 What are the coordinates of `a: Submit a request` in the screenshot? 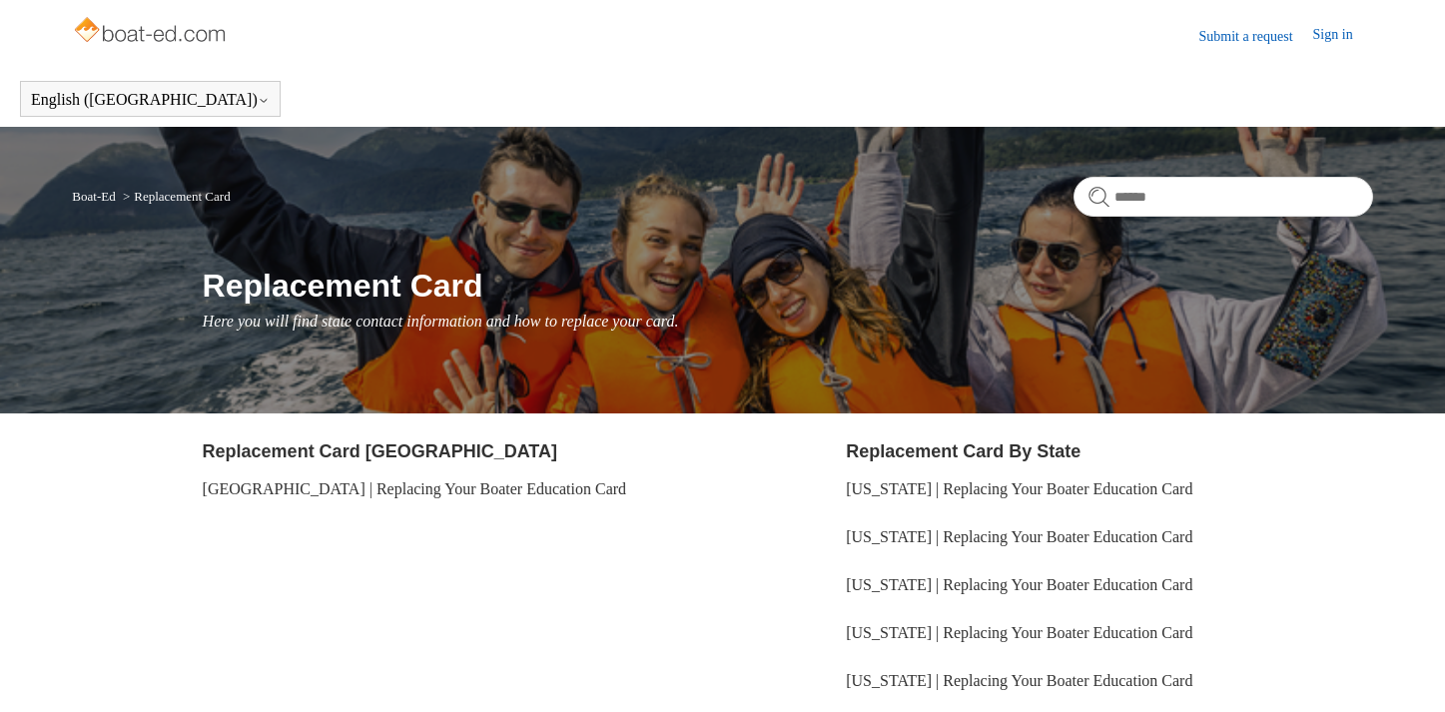 It's located at (1255, 36).